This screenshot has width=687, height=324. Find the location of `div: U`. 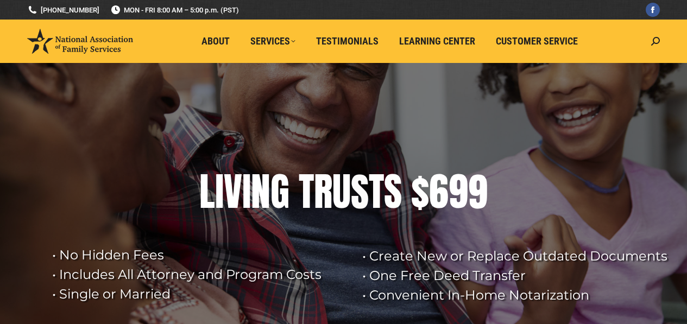

div: U is located at coordinates (342, 192).